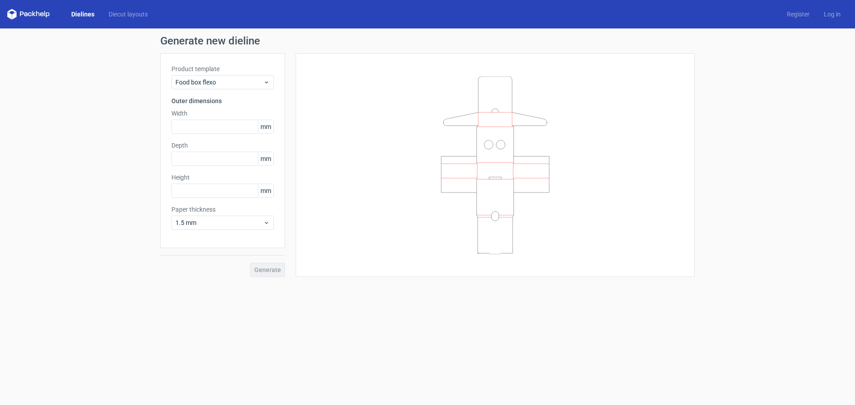 This screenshot has height=405, width=855. What do you see at coordinates (223, 101) in the screenshot?
I see `h3: Outer dimensions` at bounding box center [223, 101].